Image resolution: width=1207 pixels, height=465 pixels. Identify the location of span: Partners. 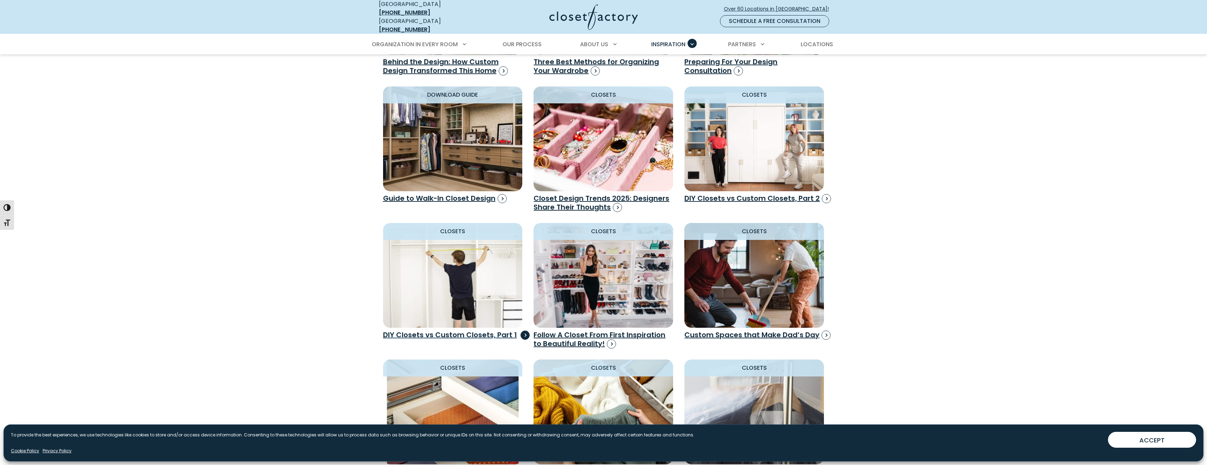
(742, 44).